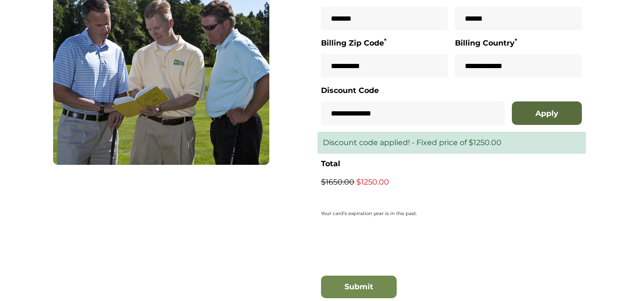 This screenshot has width=635, height=301. What do you see at coordinates (359, 287) in the screenshot?
I see `button: Submit` at bounding box center [359, 287].